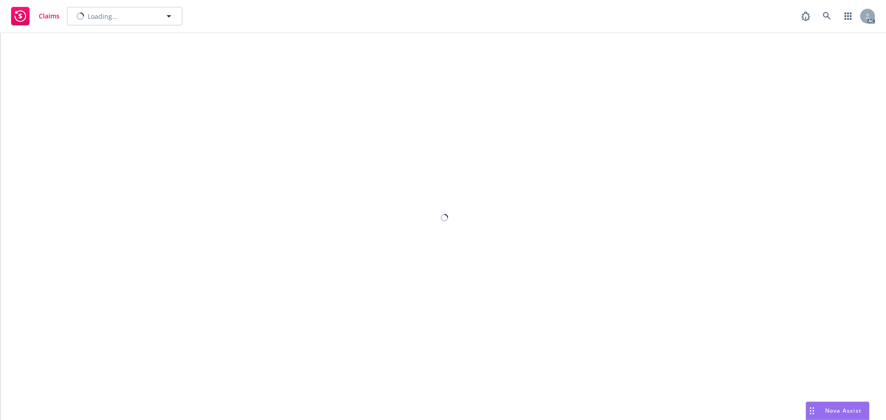 This screenshot has width=886, height=420. Describe the element at coordinates (102, 16) in the screenshot. I see `span: Loading...` at that location.